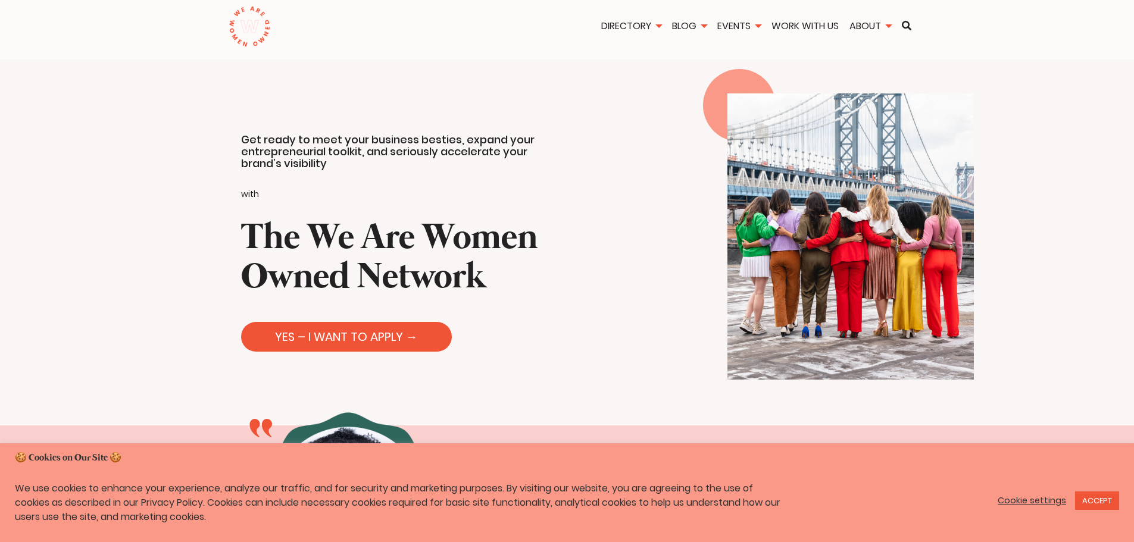  I want to click on img: We are Women Owned standing together in Brooklyn, so click(850, 236).